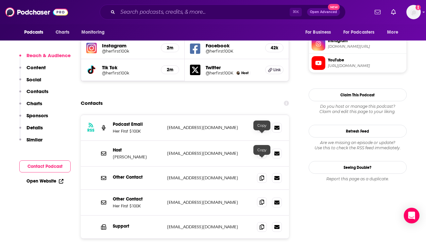  What do you see at coordinates (34, 118) in the screenshot?
I see `button: Sponsors` at bounding box center [34, 118].